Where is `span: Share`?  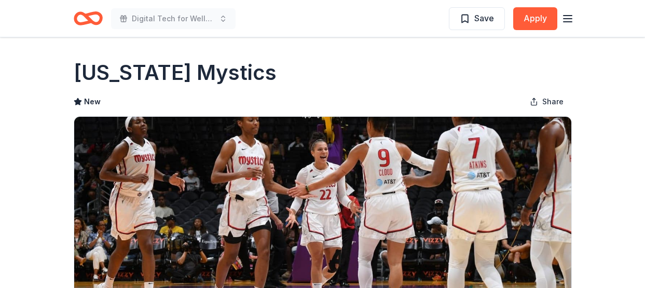 span: Share is located at coordinates (552, 102).